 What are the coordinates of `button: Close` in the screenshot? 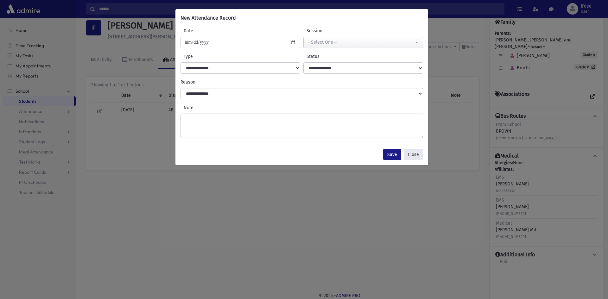 It's located at (413, 155).